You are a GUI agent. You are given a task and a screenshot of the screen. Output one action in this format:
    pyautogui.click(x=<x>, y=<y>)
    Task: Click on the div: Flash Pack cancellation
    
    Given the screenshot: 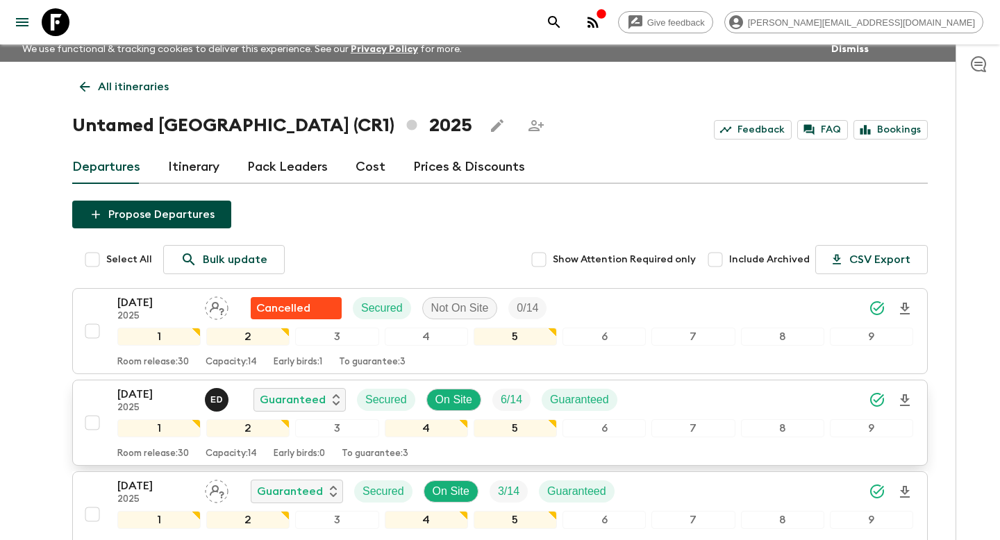 What is the action you would take?
    pyautogui.click(x=296, y=308)
    